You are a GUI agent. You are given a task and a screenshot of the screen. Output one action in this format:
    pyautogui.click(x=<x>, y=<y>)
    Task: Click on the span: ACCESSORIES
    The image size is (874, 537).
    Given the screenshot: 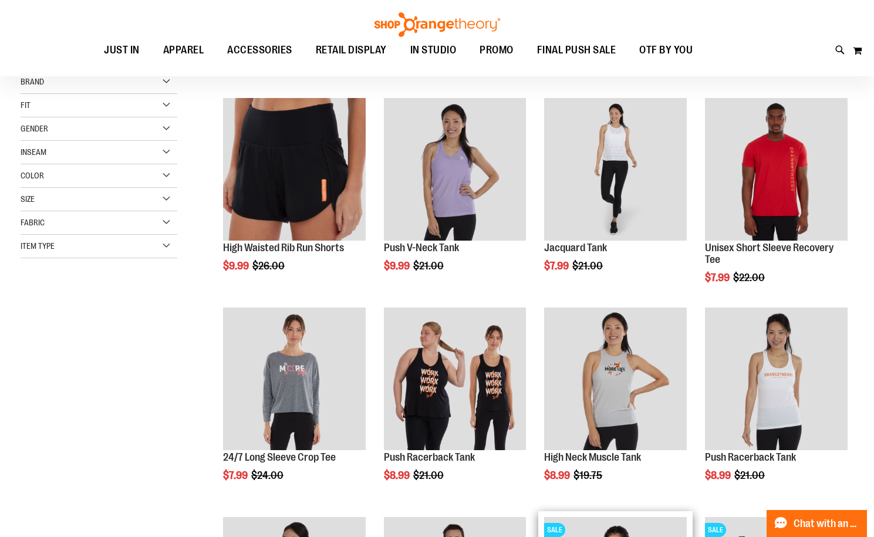 What is the action you would take?
    pyautogui.click(x=259, y=50)
    